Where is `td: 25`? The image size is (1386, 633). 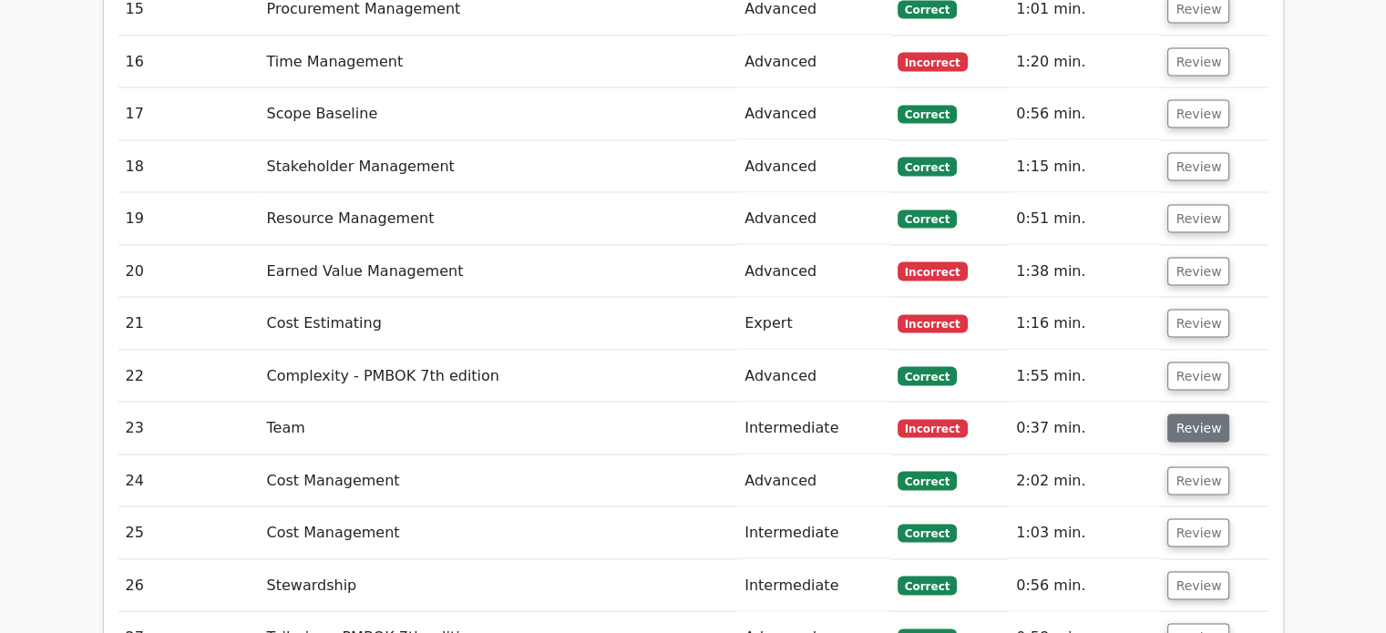
td: 25 is located at coordinates (189, 532).